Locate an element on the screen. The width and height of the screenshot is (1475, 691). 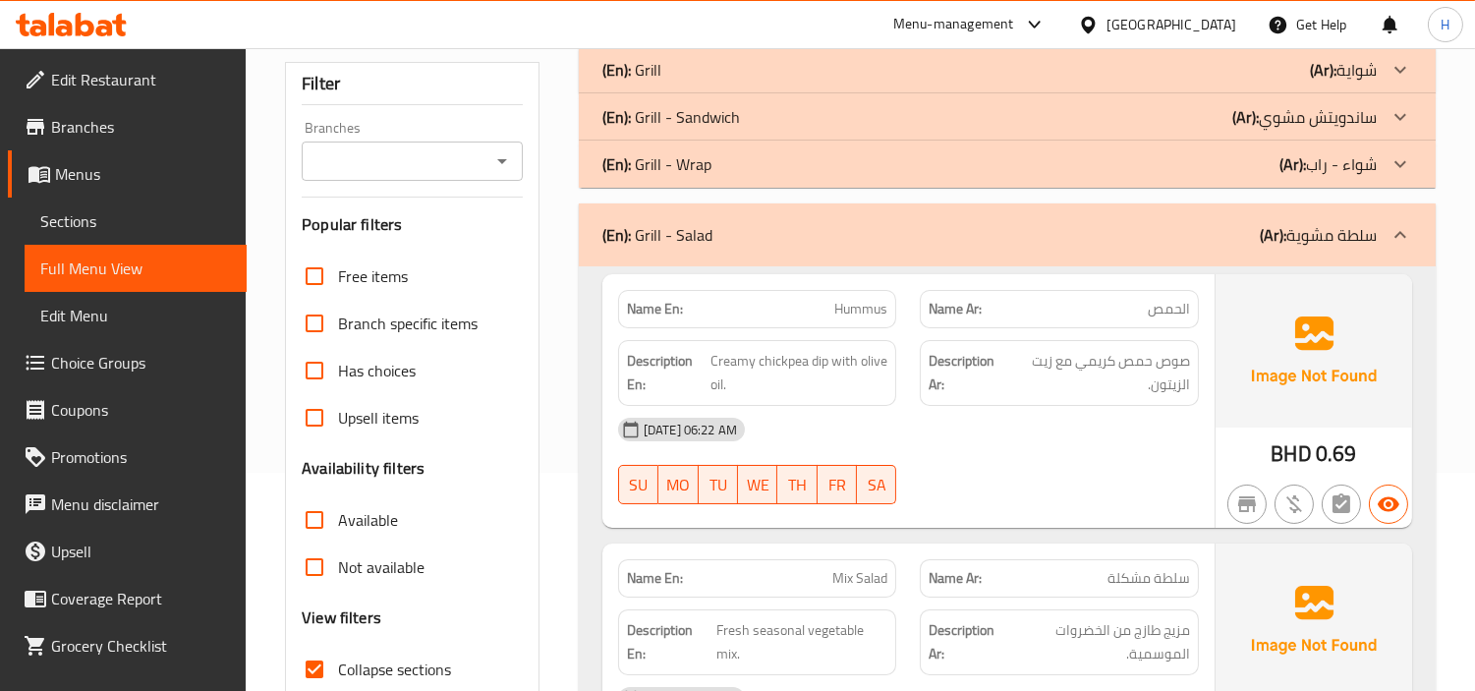
a: Edit Restaurant is located at coordinates (127, 80).